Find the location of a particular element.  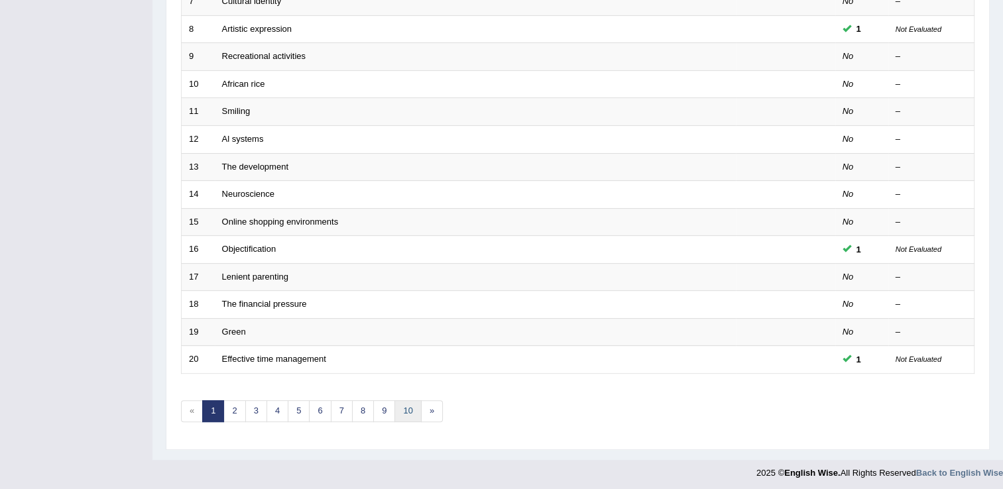

a: 6 is located at coordinates (320, 411).